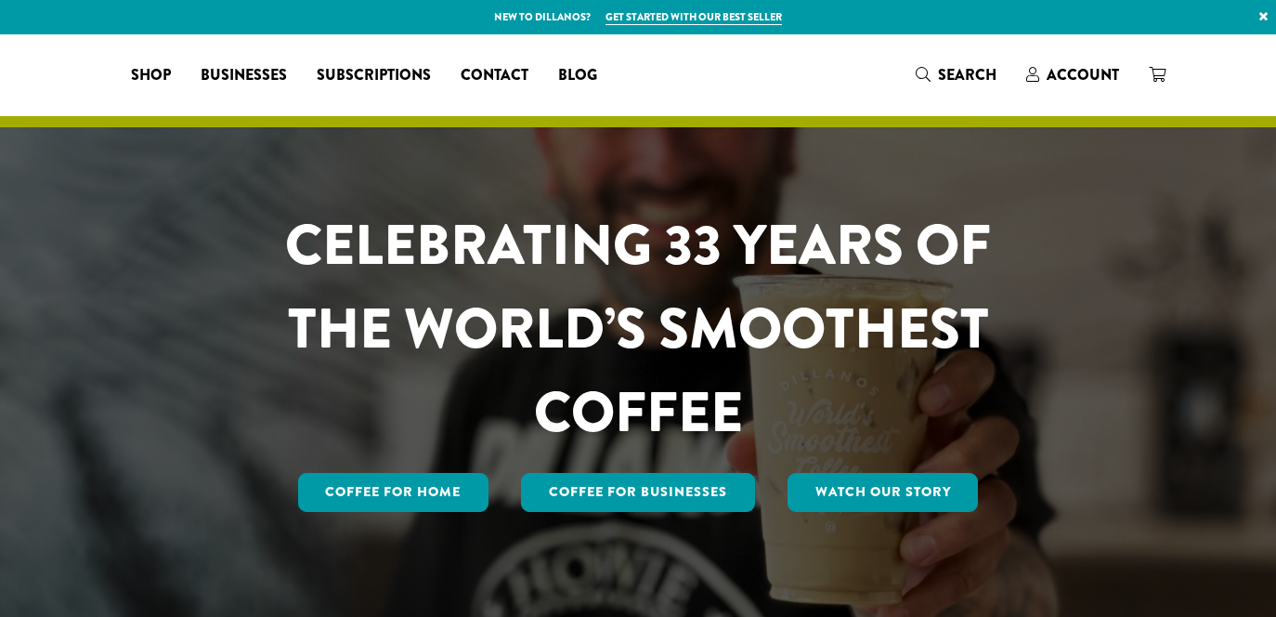 This screenshot has height=617, width=1276. I want to click on span: Shop, so click(150, 75).